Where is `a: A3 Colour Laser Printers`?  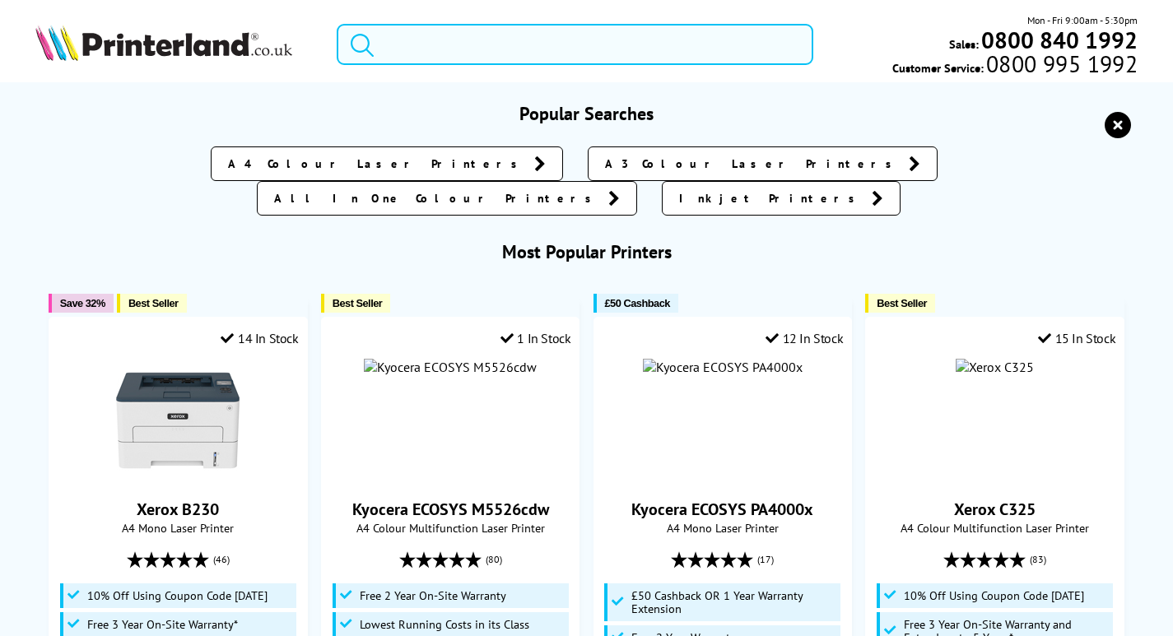
a: A3 Colour Laser Printers is located at coordinates (762, 164).